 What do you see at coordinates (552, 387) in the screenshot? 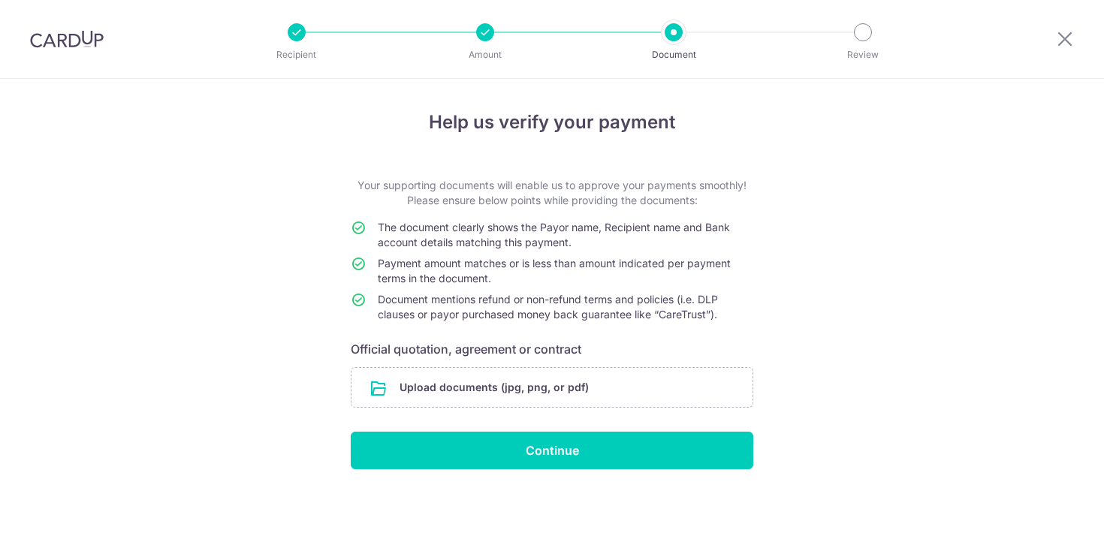
I see `div: Upload documents (jpg, png, or pdf)` at bounding box center [552, 387].